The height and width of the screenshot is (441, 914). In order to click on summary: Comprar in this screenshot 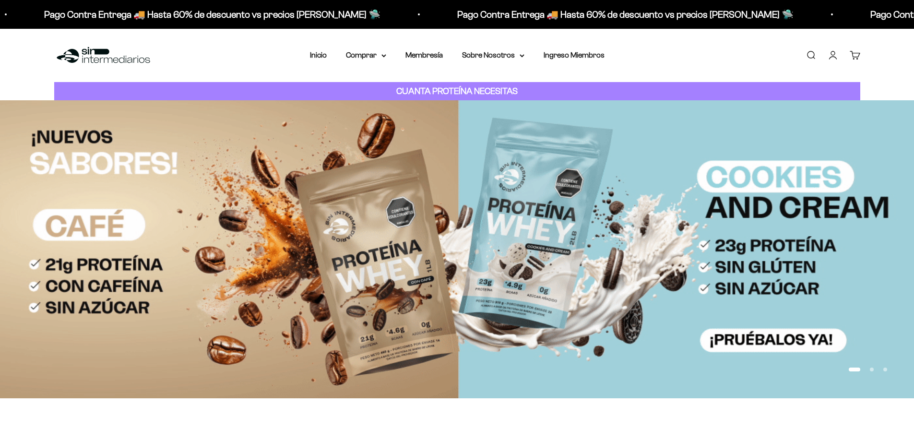, I will do `click(366, 55)`.